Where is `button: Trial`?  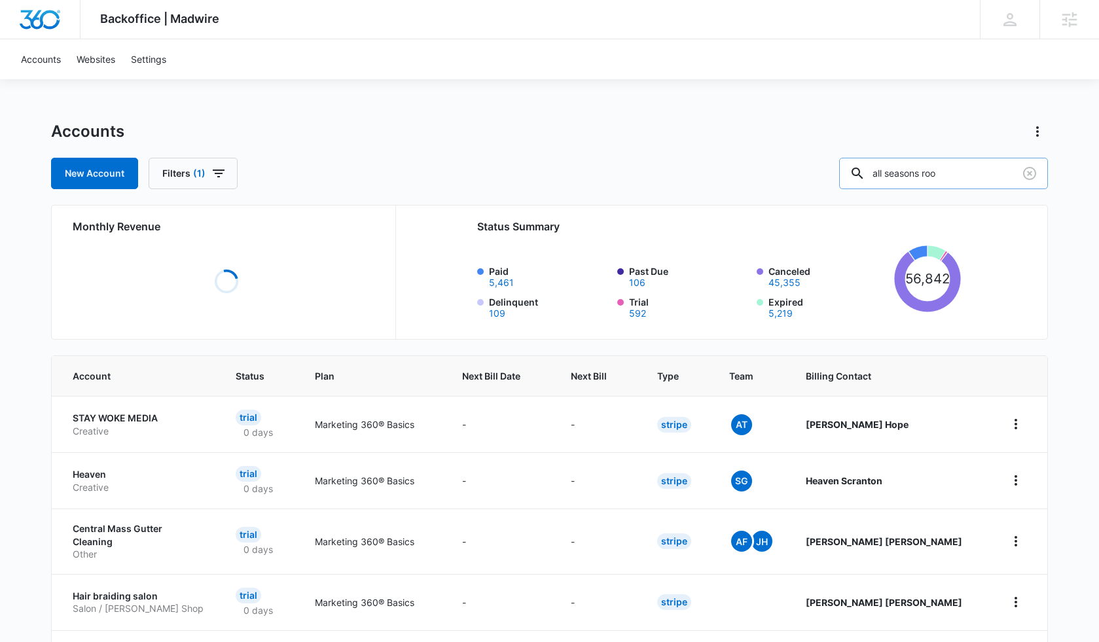
button: Trial is located at coordinates (638, 314).